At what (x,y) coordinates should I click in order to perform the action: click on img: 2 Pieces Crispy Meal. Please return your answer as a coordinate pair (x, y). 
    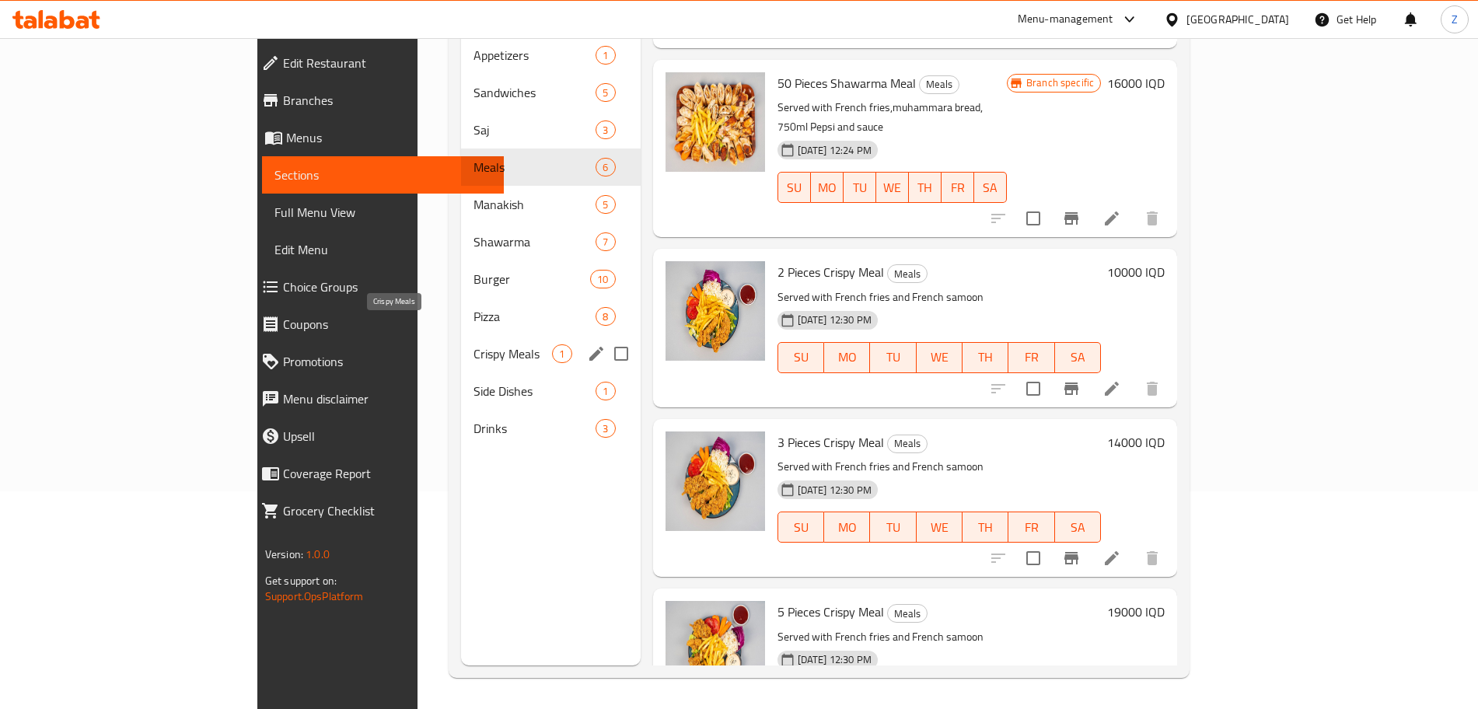
    Looking at the image, I should click on (715, 311).